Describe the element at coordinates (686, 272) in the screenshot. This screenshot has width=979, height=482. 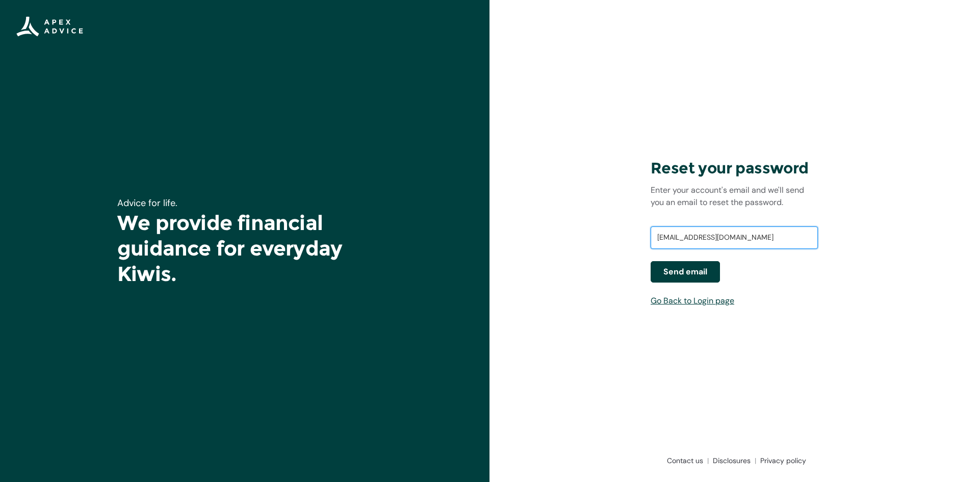
I see `span: Send email` at that location.